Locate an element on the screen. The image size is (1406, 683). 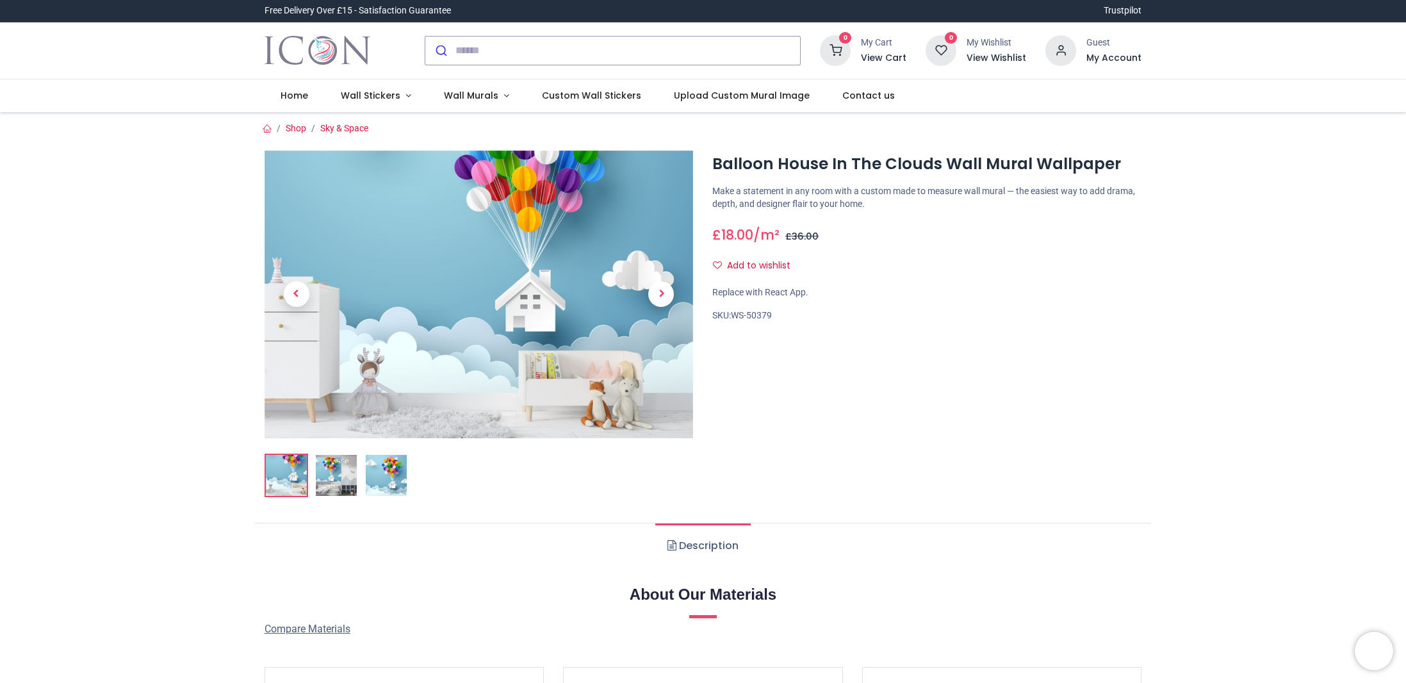
h6: View Cart is located at coordinates (883, 58).